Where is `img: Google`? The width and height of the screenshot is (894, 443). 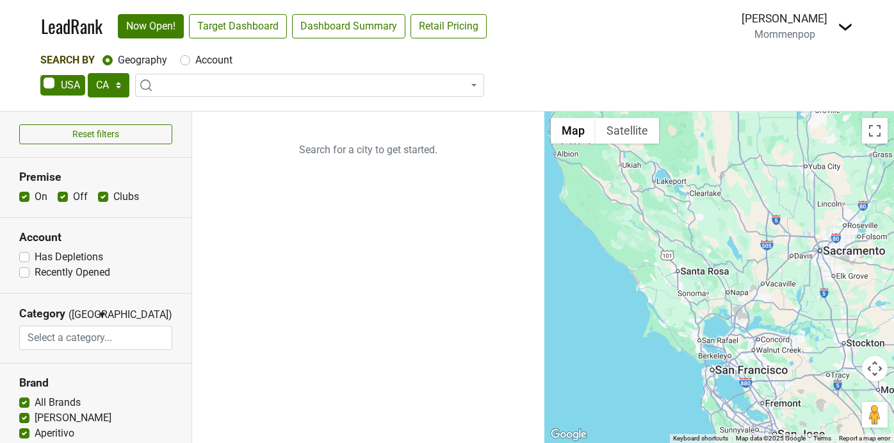
img: Google is located at coordinates (569, 434).